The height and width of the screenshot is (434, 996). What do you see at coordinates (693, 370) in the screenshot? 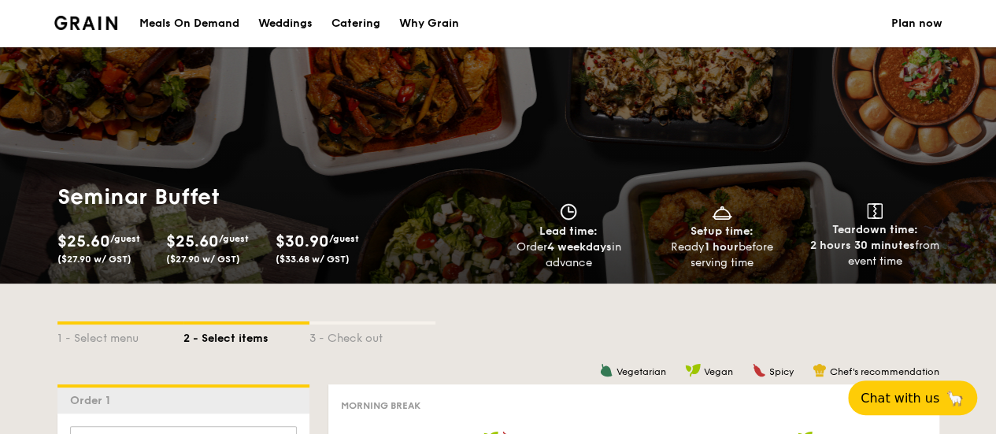
I see `img: icon-vegan.f8ff3823.svg` at bounding box center [693, 370].